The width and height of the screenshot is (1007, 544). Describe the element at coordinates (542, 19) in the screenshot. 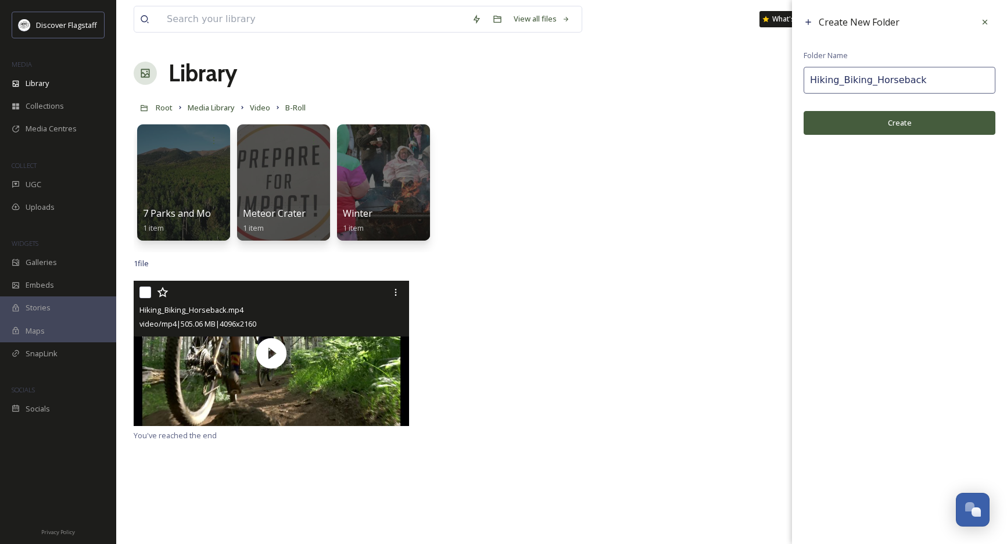

I see `div: View all files` at that location.